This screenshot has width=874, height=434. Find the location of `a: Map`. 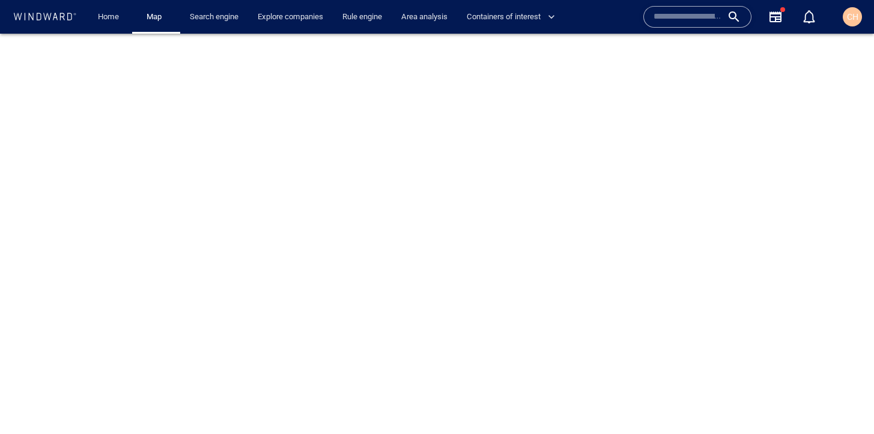

a: Map is located at coordinates (156, 17).